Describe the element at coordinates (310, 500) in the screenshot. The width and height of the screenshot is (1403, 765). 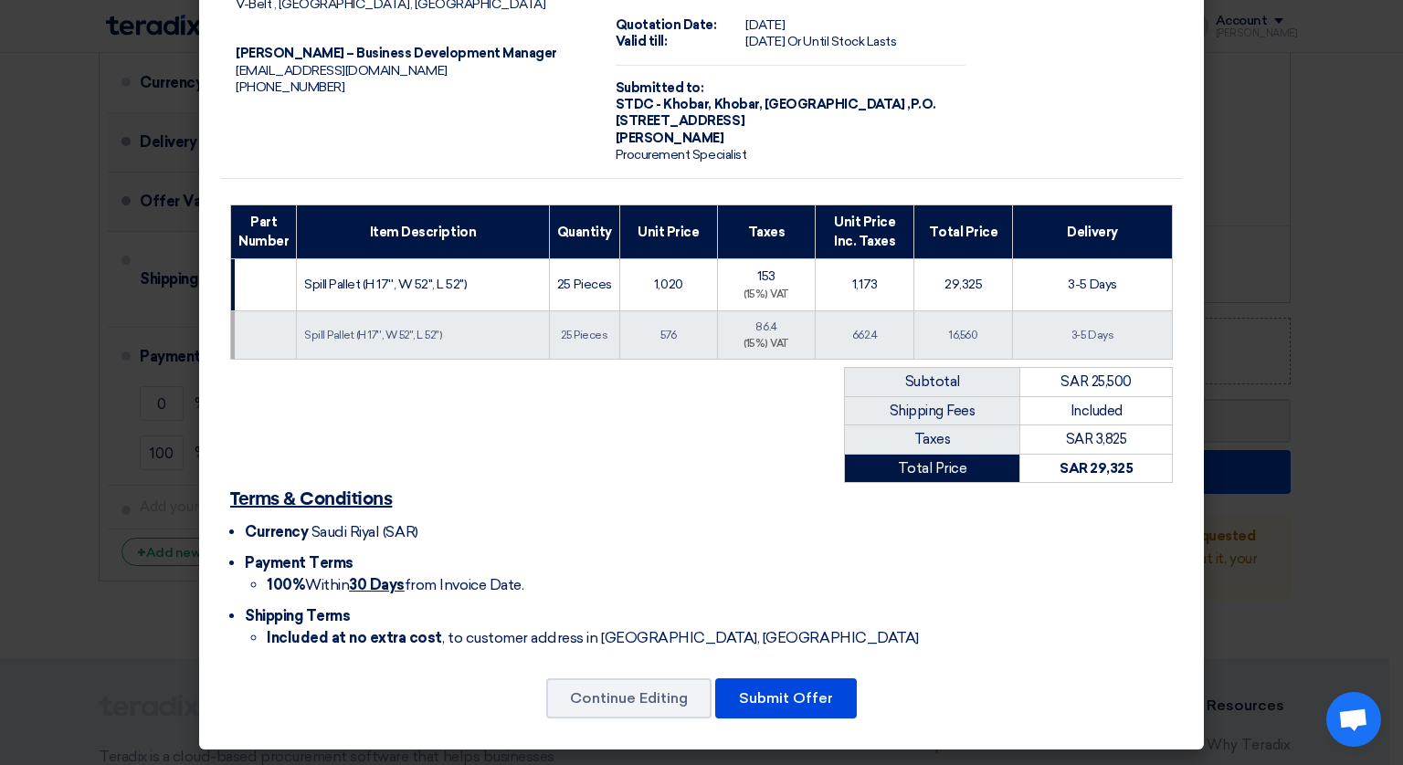
I see `u: Terms & Conditions` at that location.